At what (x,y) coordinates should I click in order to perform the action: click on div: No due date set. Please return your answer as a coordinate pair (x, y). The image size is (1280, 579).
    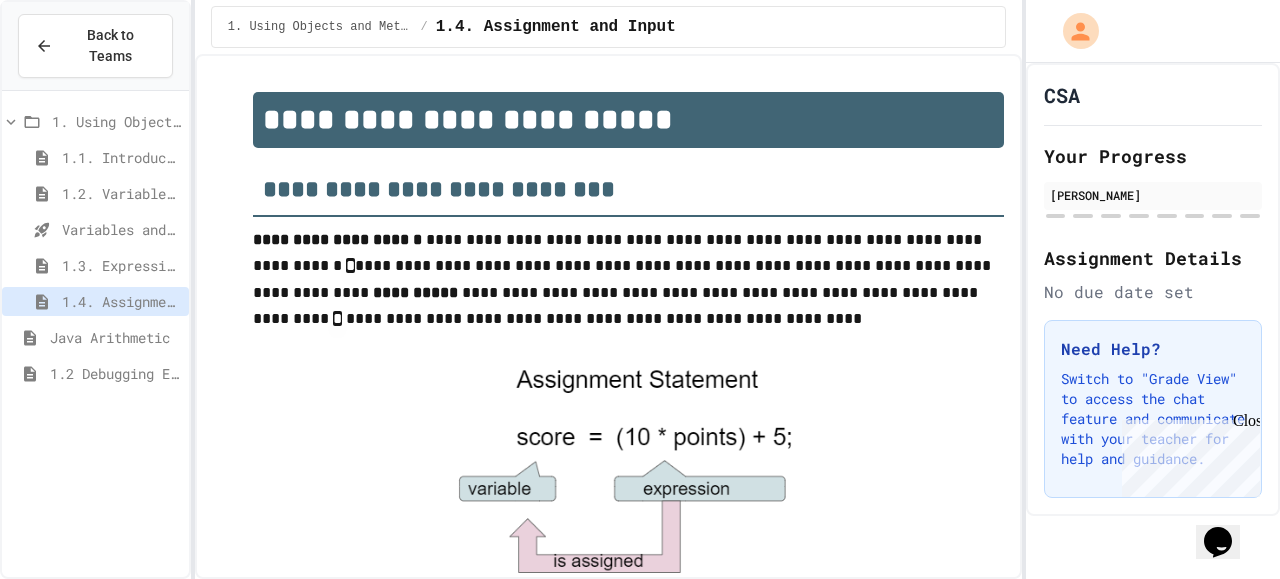
    Looking at the image, I should click on (1153, 292).